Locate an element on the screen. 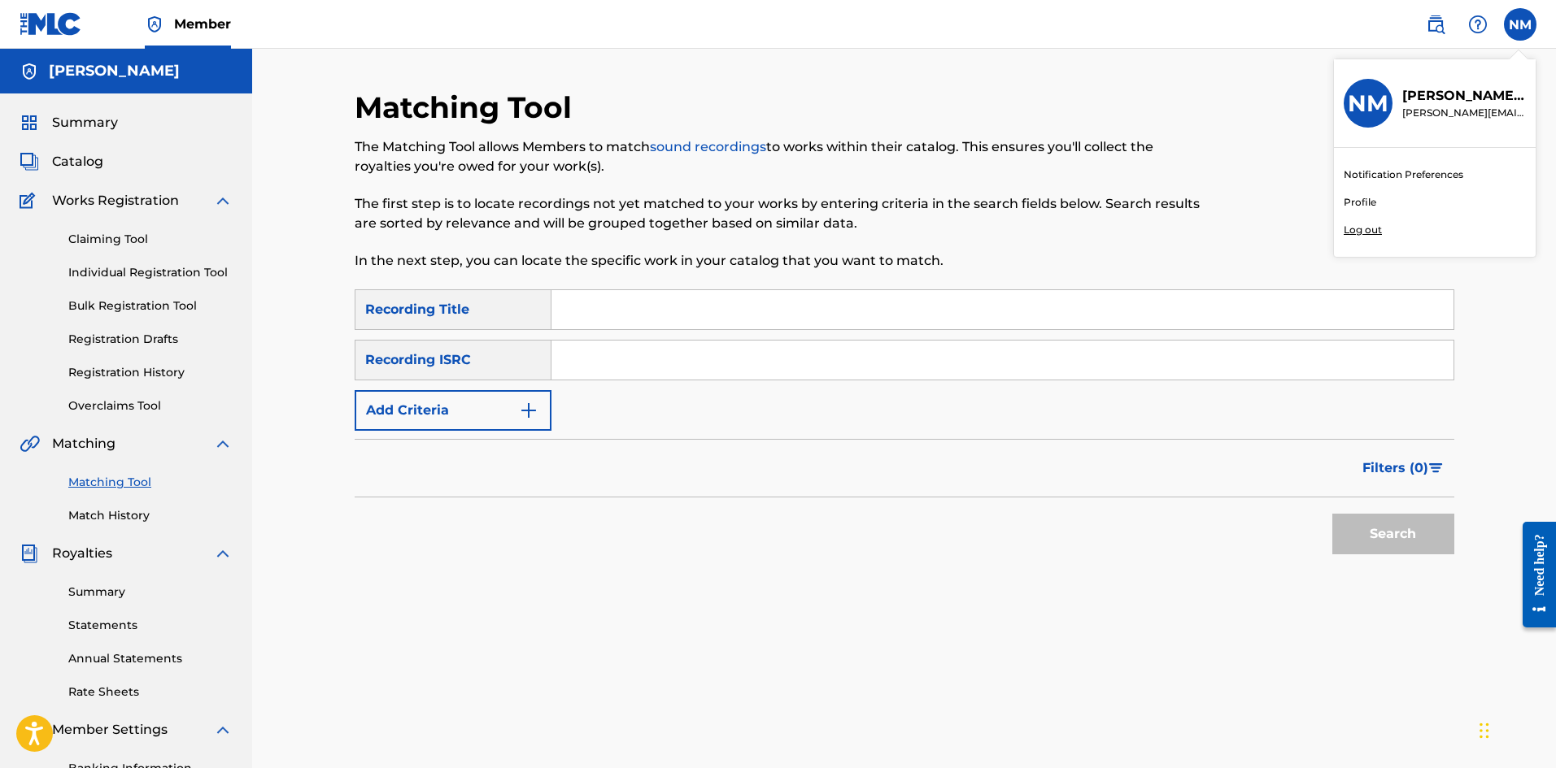  a: sound recordings is located at coordinates (708, 146).